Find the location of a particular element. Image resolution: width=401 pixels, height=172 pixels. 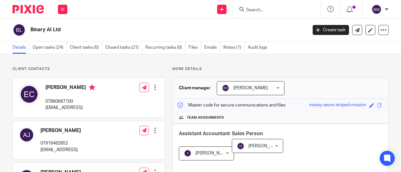

p: More details is located at coordinates (280, 69).